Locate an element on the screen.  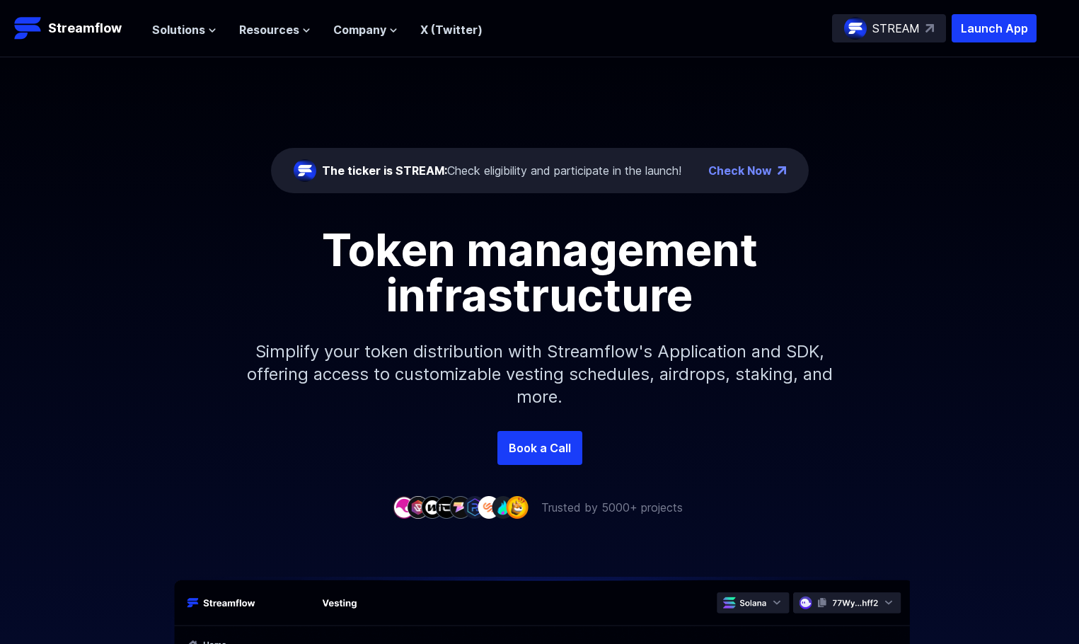
img: top-right-arrow.svg is located at coordinates (930, 28).